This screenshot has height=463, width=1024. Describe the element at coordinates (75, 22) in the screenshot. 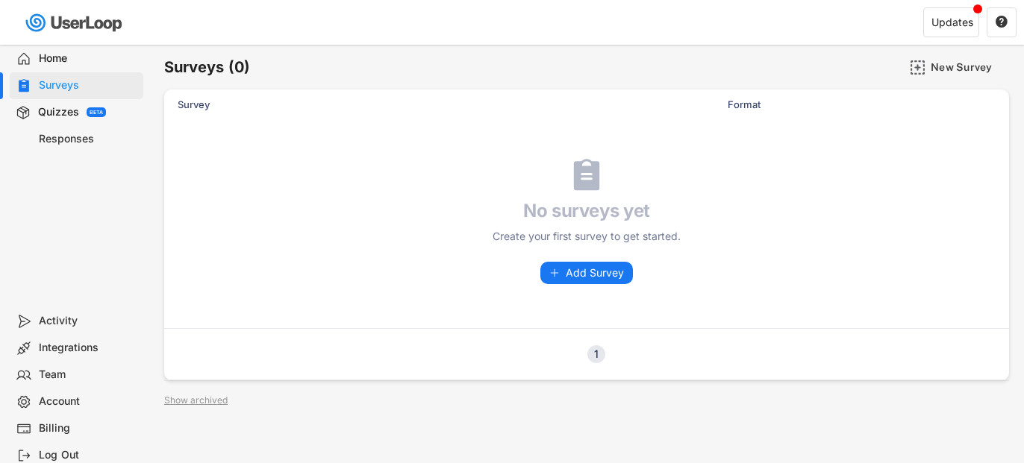

I see `img: userloop-logo-01.svg` at that location.